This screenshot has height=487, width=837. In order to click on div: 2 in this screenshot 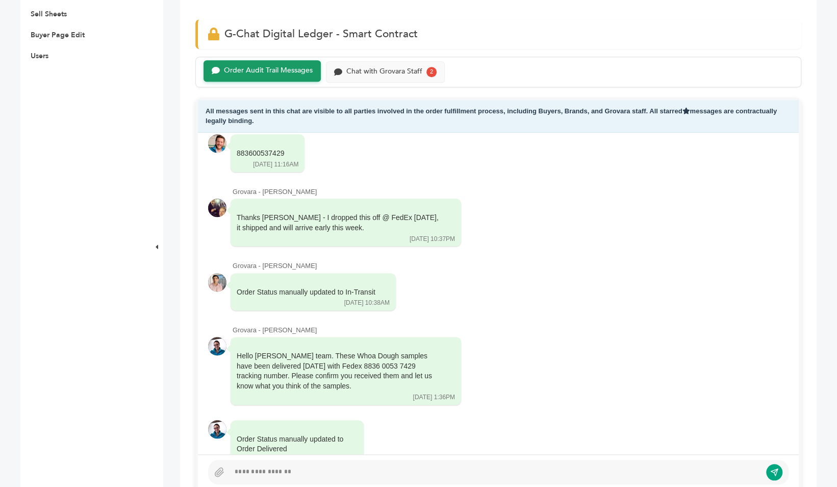, I will do `click(432, 72)`.